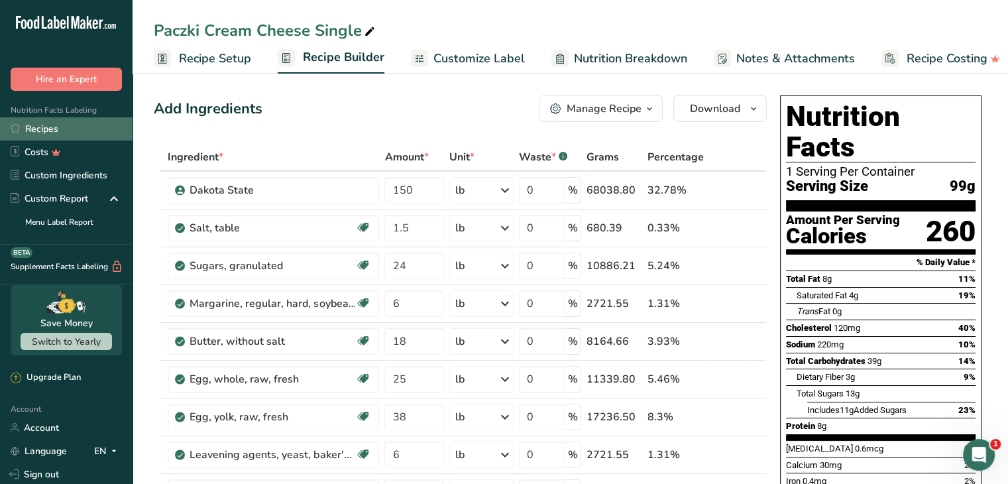 This screenshot has width=1008, height=484. I want to click on section: % Daily Value *, so click(881, 262).